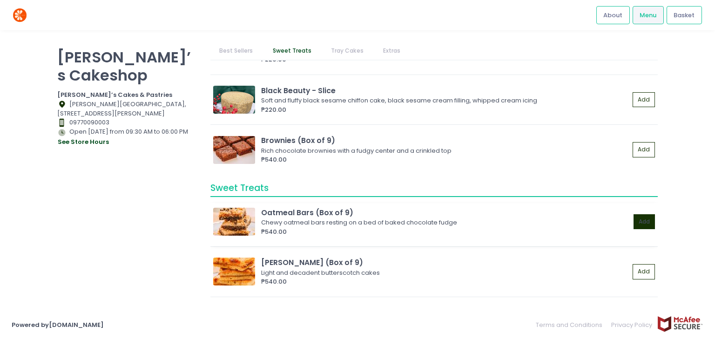 This screenshot has height=340, width=715. I want to click on img: Brownies (Box of 9), so click(234, 150).